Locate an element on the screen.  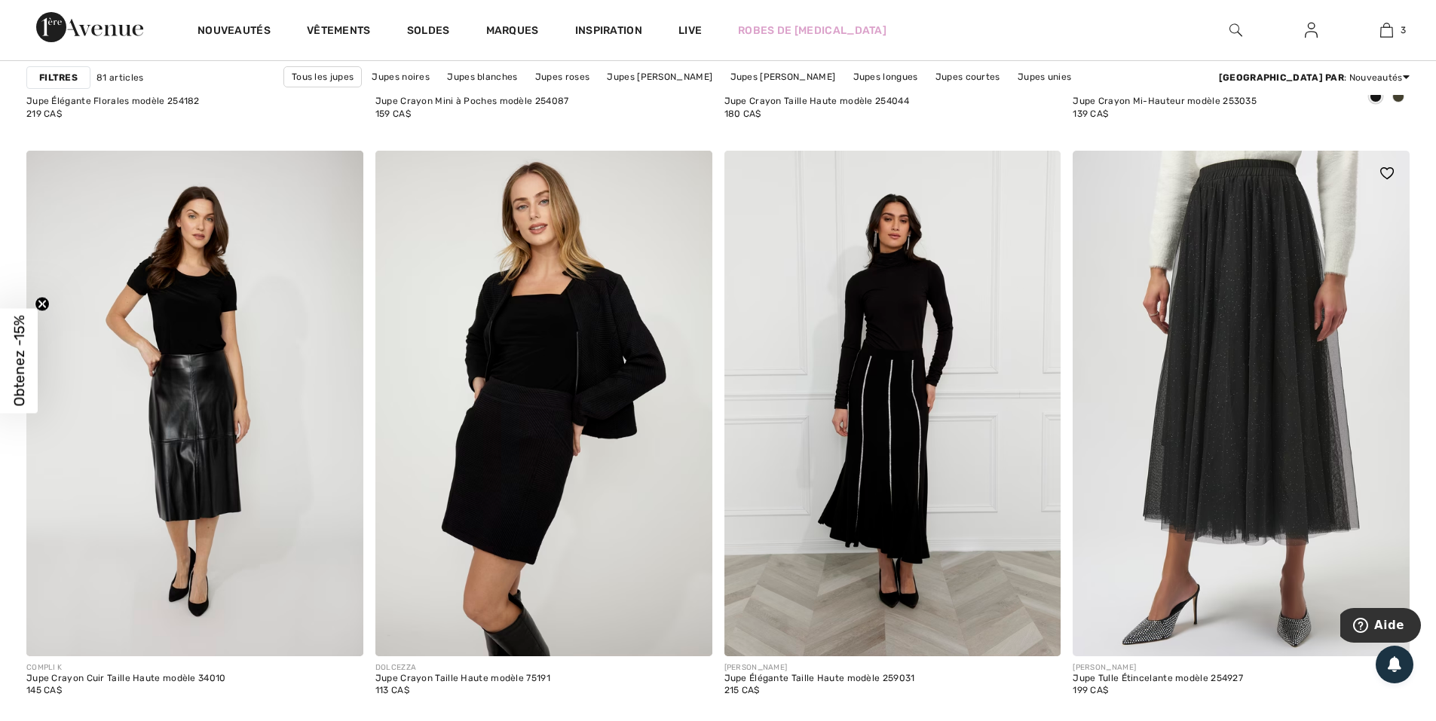
div: Avocado is located at coordinates (1398, 97).